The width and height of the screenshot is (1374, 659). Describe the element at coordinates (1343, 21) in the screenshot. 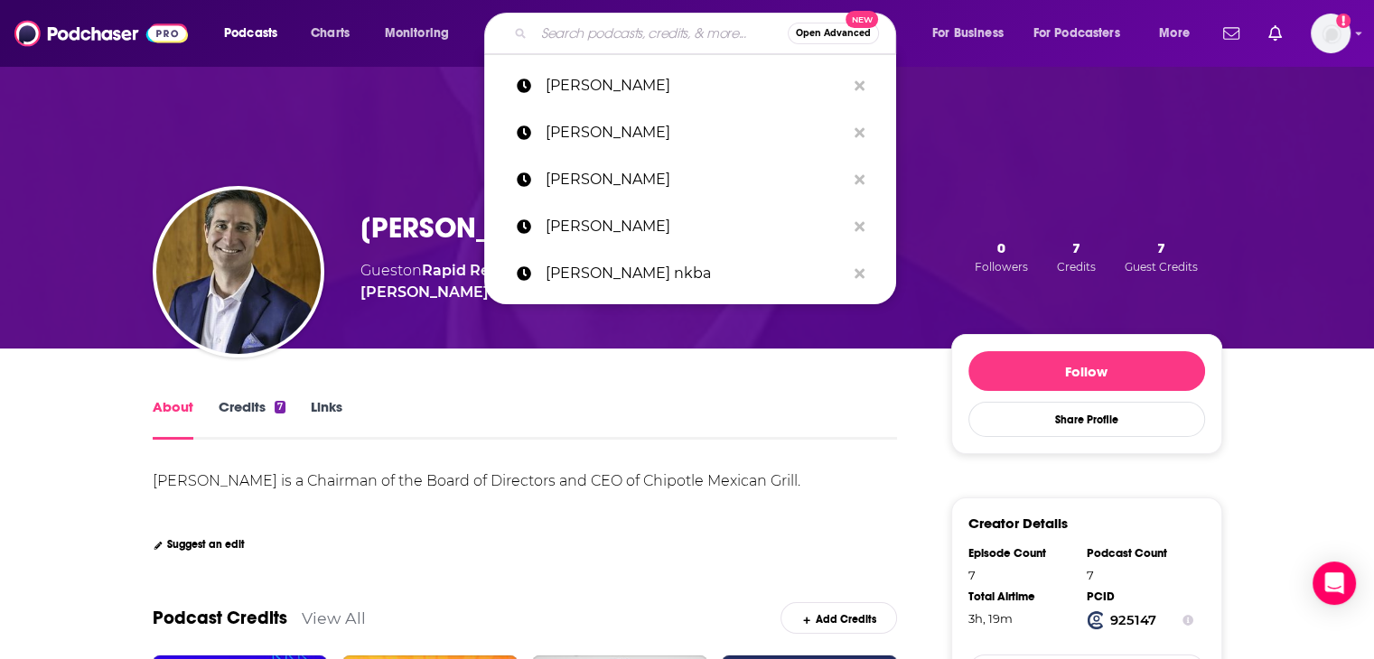

I see `svg: Add a profile image` at that location.